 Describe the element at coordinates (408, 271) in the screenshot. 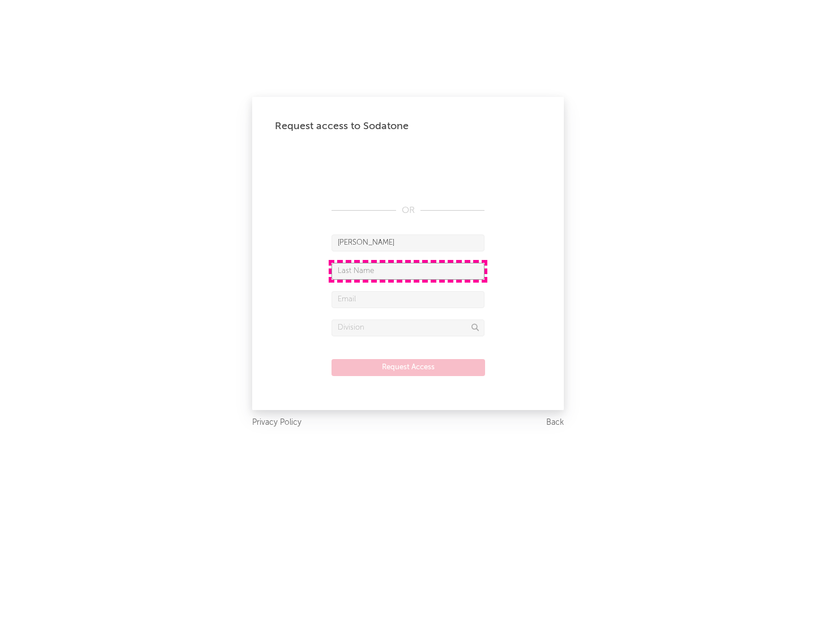

I see `input: Last Name` at that location.